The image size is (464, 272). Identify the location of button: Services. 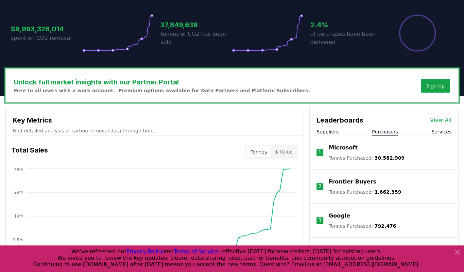
(441, 132).